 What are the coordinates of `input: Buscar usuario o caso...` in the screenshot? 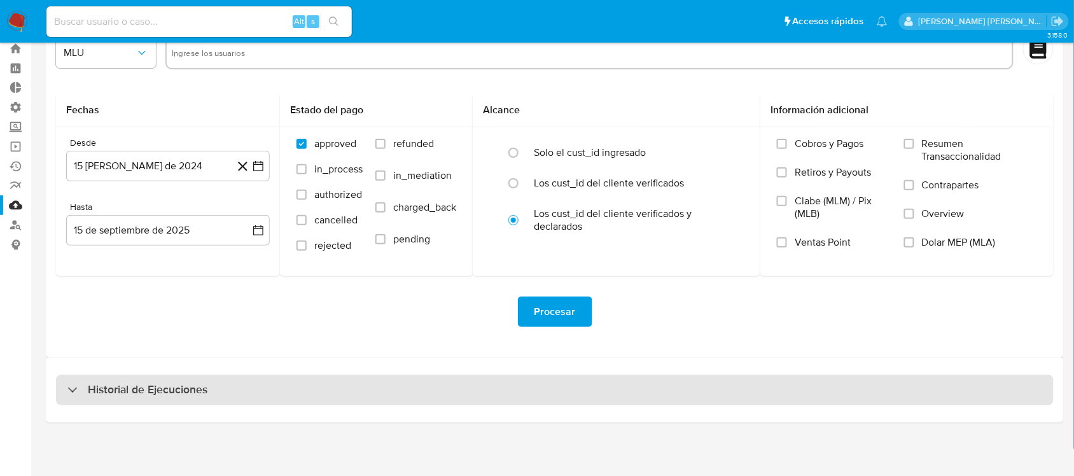 It's located at (199, 22).